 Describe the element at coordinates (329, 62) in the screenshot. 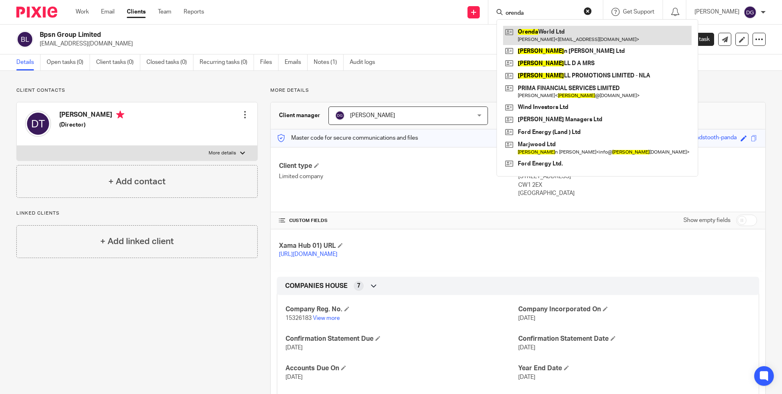

I see `a: Notes (1)` at that location.